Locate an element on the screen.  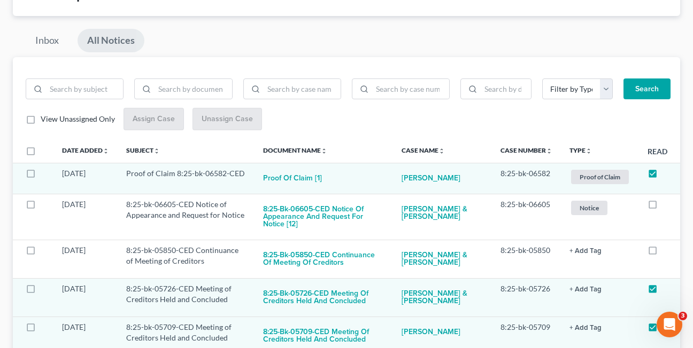
a: Case Numberunfold_more is located at coordinates (526, 150).